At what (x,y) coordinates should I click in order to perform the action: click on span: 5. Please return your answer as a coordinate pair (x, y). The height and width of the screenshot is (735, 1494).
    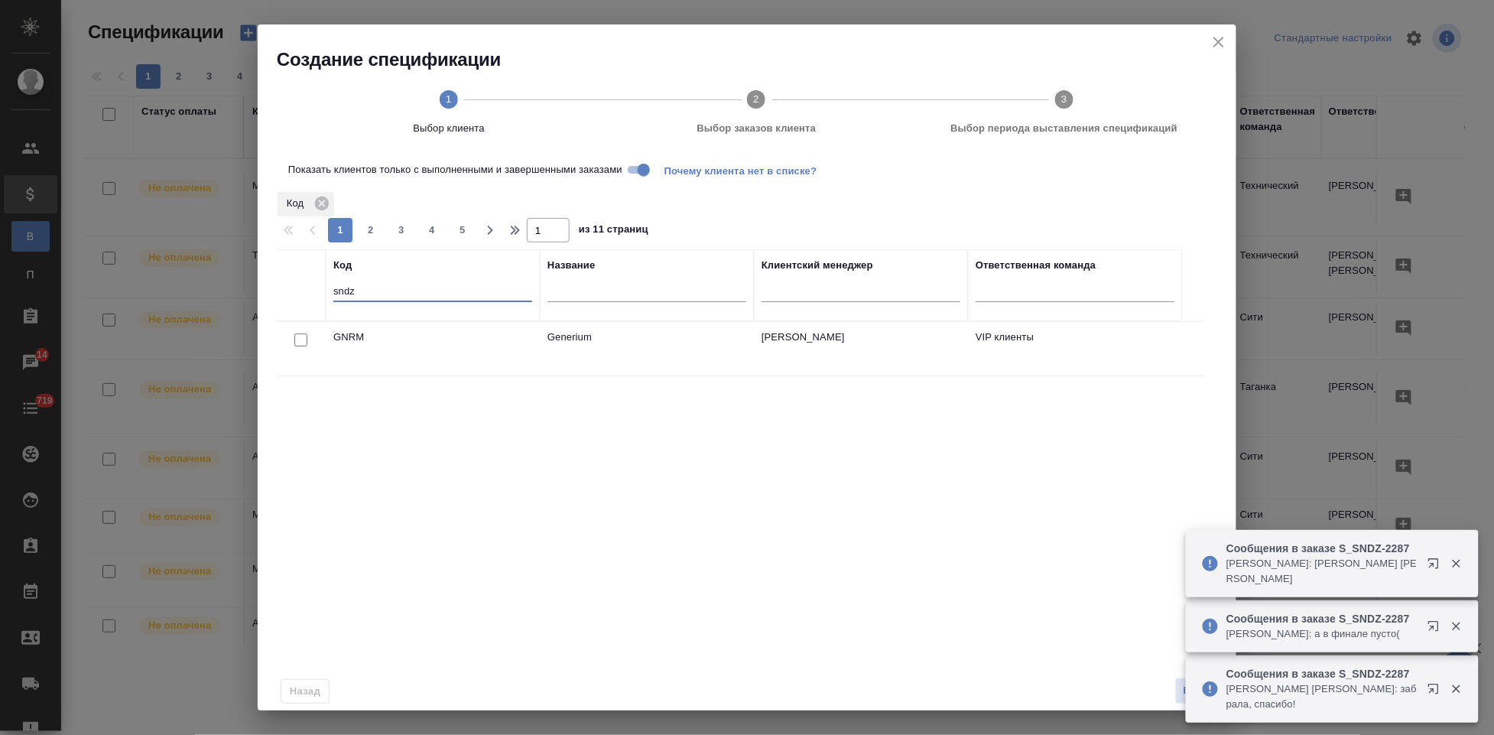
    Looking at the image, I should click on (463, 230).